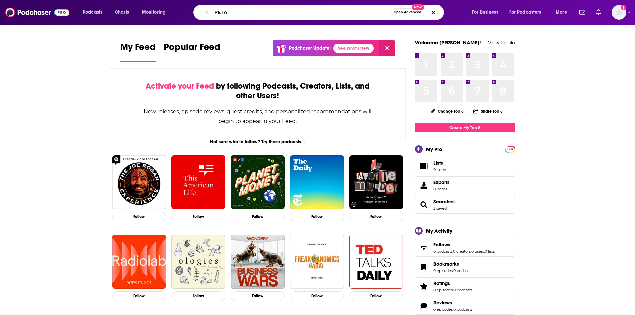 The height and width of the screenshot is (315, 635). What do you see at coordinates (192, 51) in the screenshot?
I see `a: Popular Feed` at bounding box center [192, 51].